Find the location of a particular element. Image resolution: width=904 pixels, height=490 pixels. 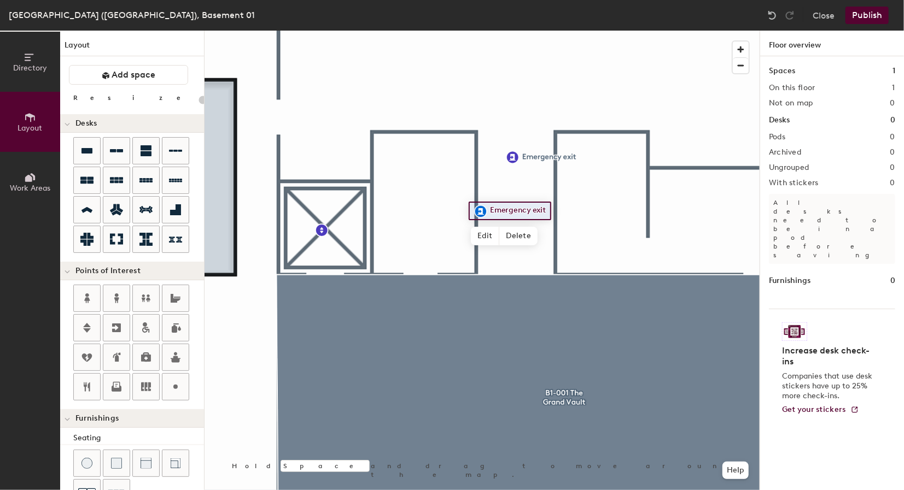

span: Add space is located at coordinates (134, 75).